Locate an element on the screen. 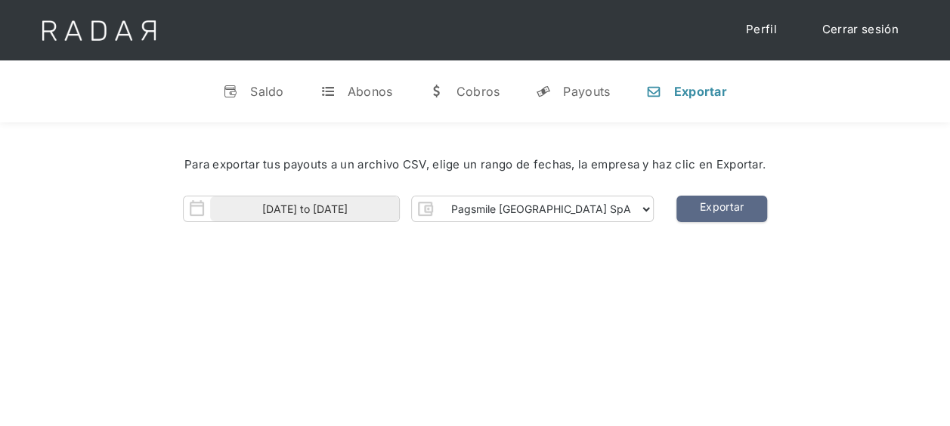 This screenshot has height=426, width=950. div: Para exportar tus payouts a un archivo CSV, elige un rango de fechas, la empresa y haz clic en Ex... is located at coordinates (474, 165).